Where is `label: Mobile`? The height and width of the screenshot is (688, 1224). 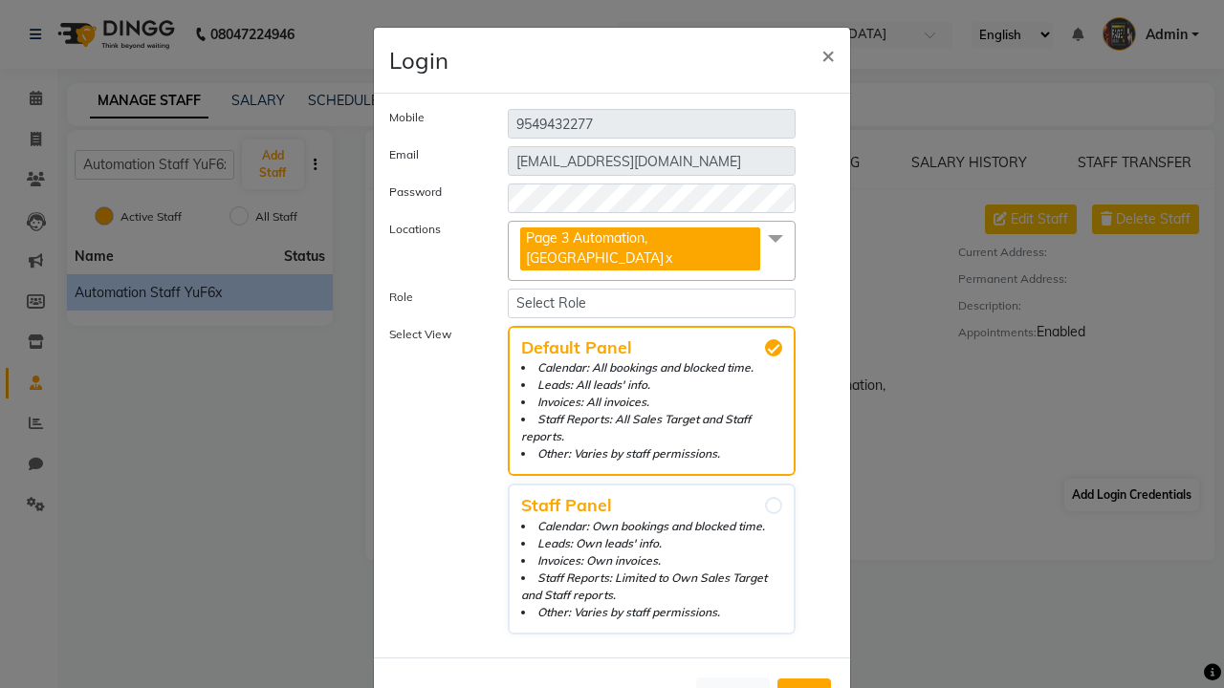
label: Mobile is located at coordinates (434, 119).